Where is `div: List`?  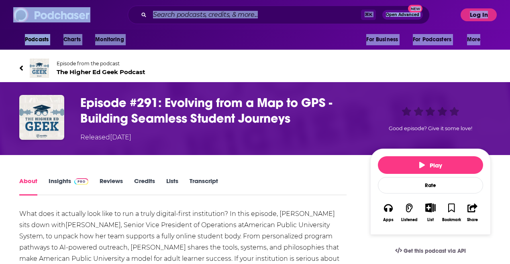
div: List is located at coordinates (430, 220).